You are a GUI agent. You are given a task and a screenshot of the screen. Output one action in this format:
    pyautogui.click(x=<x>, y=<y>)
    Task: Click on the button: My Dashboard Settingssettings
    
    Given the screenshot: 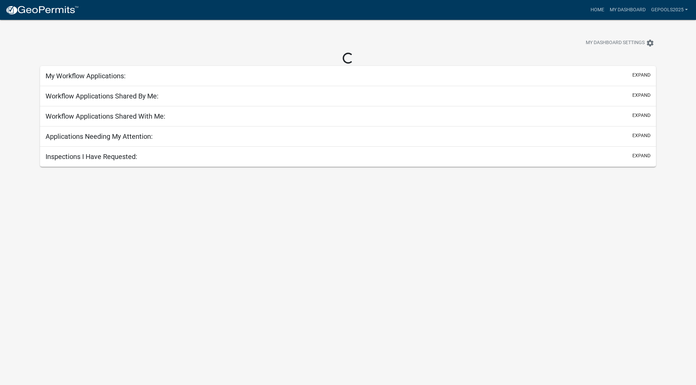 What is the action you would take?
    pyautogui.click(x=620, y=43)
    